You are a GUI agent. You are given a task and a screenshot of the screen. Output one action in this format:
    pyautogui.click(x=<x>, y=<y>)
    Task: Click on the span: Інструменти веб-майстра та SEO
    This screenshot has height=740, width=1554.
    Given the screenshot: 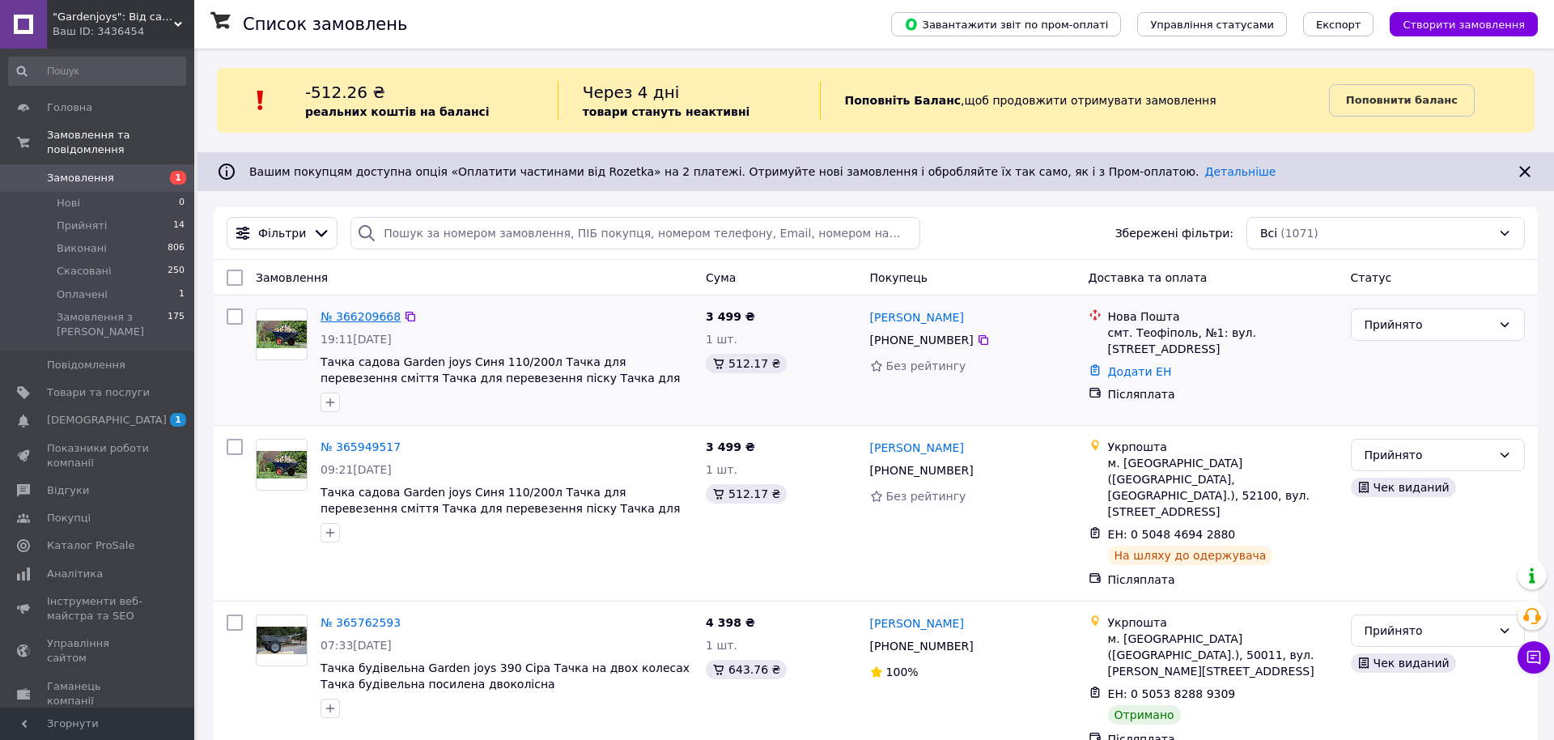 What is the action you would take?
    pyautogui.click(x=98, y=609)
    